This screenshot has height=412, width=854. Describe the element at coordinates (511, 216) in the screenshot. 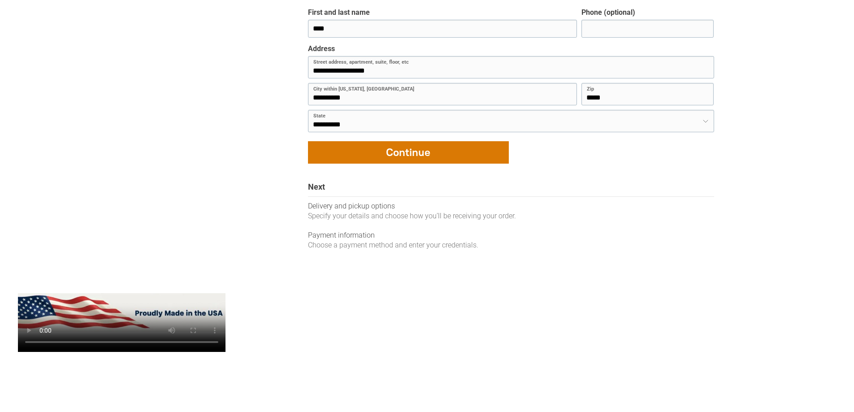

I see `div: Specify your details and choose how you’ll be receiving your order.` at that location.